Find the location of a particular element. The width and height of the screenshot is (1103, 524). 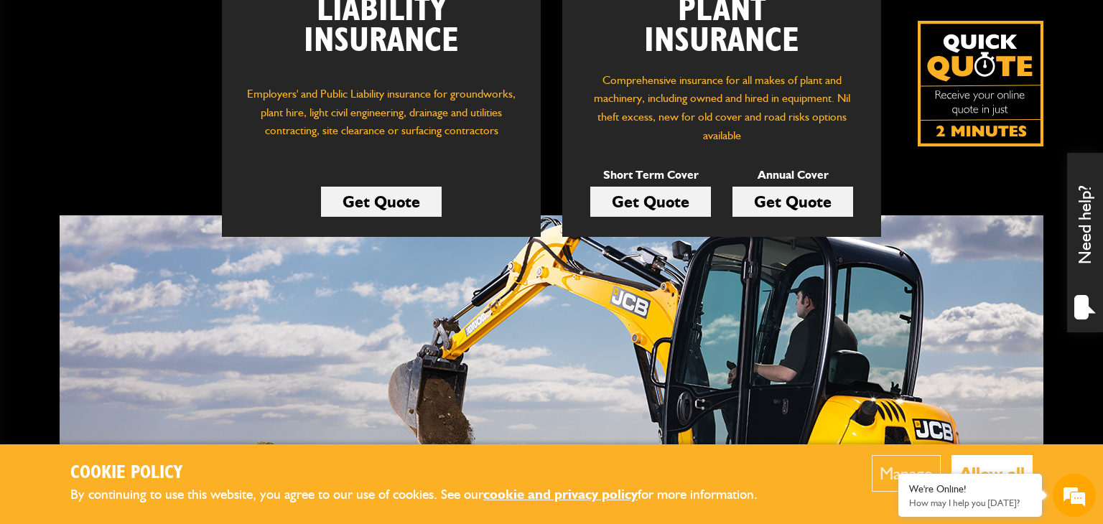

div: We're Online! is located at coordinates (971, 489).